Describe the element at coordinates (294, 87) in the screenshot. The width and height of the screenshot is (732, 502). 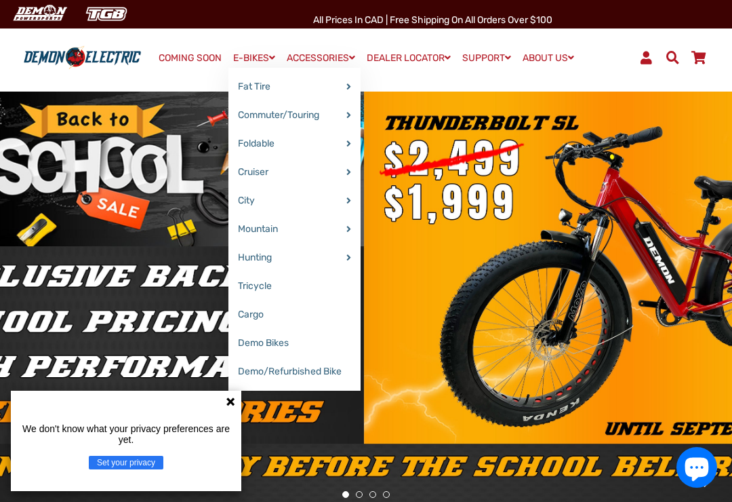
I see `a: Fat Tire` at that location.